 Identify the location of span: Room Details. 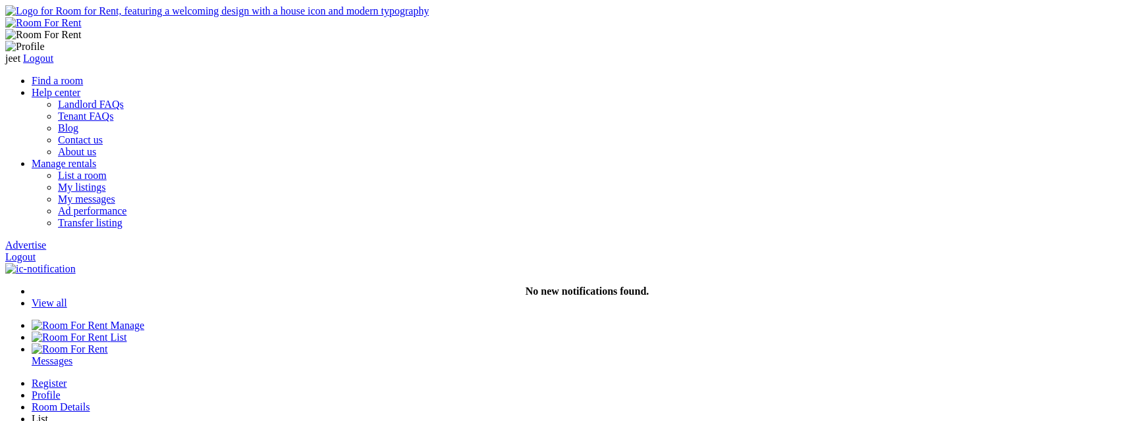
(61, 407).